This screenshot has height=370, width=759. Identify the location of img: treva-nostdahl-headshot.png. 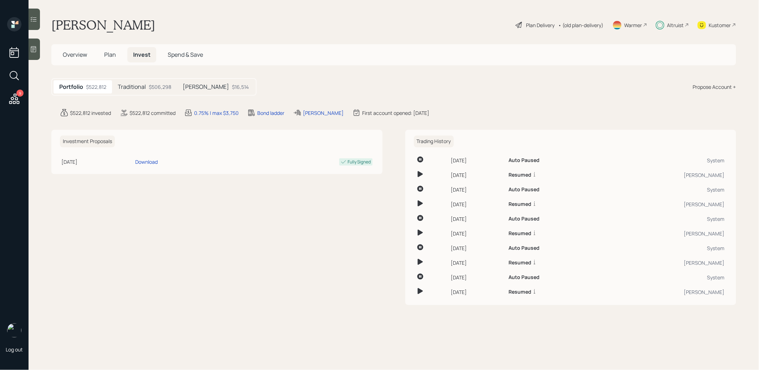
(14, 331).